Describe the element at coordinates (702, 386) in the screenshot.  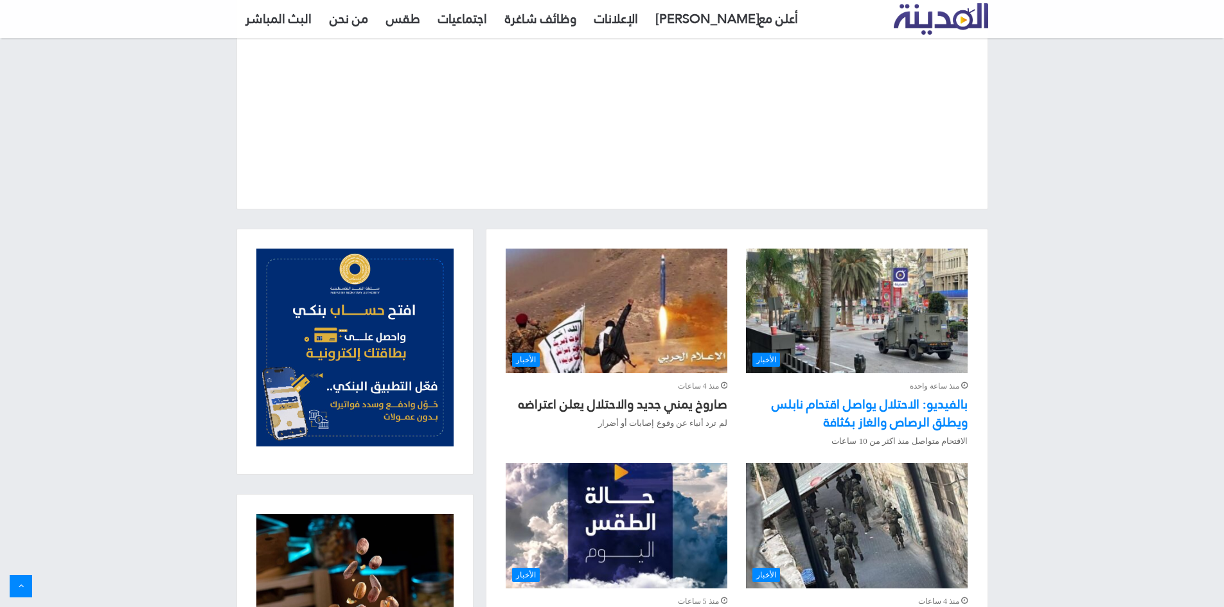
I see `span: منذ 4 ساعات` at that location.